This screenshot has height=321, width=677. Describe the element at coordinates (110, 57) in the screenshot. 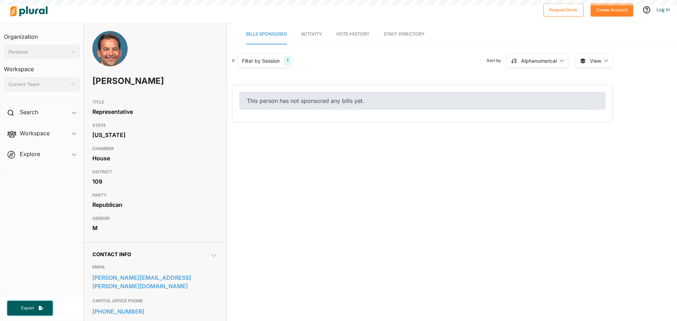

I see `img: Headshot of Troy Waymaster` at that location.